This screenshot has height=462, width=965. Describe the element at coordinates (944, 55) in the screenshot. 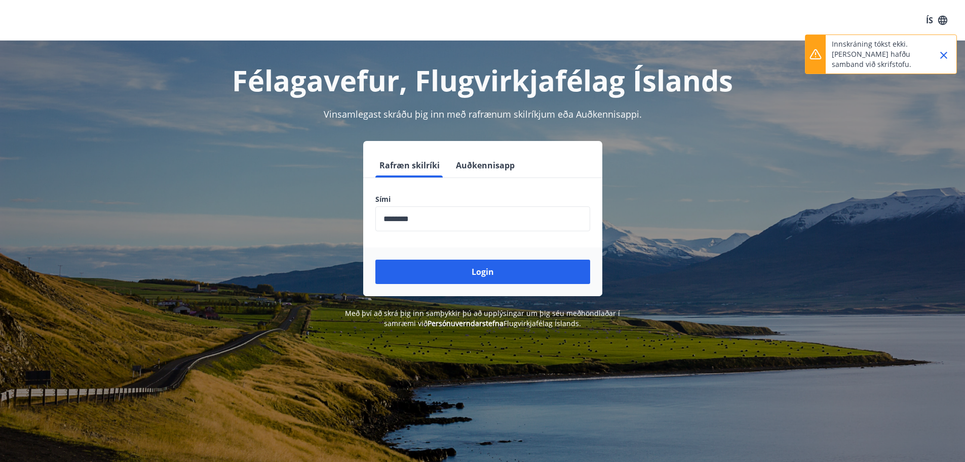

I see `button: Close` at that location.